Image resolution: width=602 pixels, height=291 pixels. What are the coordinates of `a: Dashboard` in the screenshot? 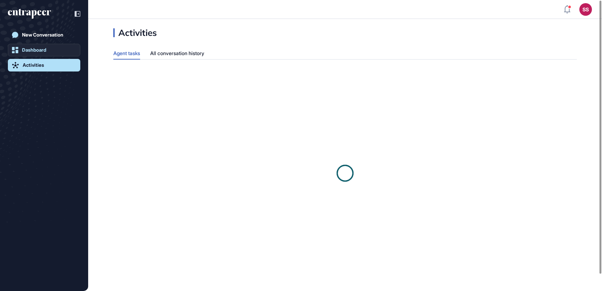 It's located at (44, 50).